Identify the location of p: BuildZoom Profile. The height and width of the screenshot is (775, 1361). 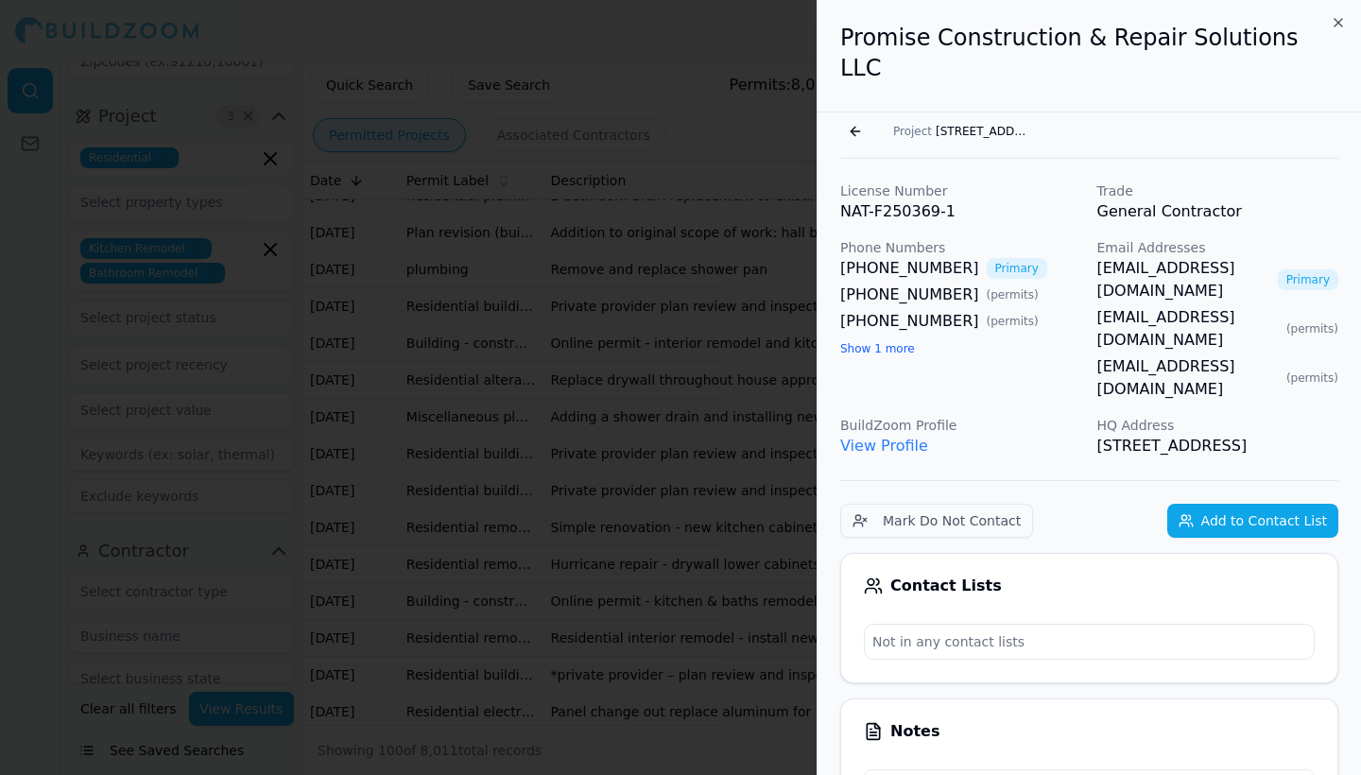
(961, 425).